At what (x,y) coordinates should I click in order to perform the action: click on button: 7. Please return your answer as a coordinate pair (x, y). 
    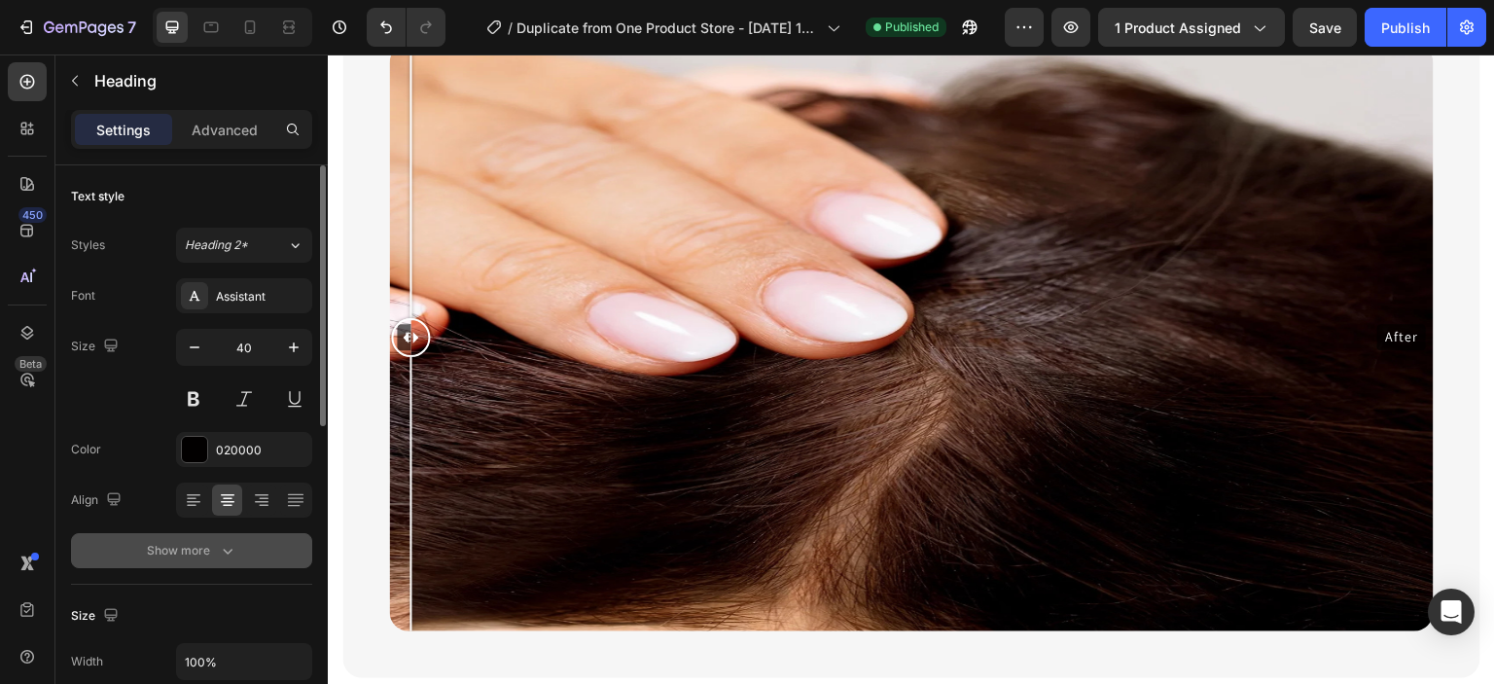
    Looking at the image, I should click on (76, 27).